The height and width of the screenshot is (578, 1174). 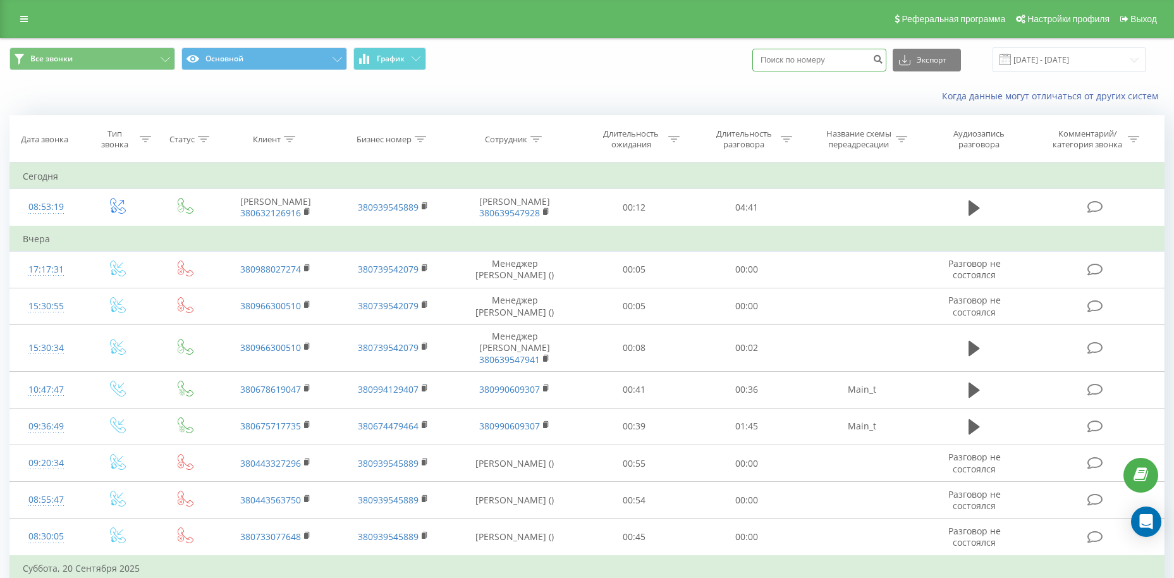 What do you see at coordinates (46, 463) in the screenshot?
I see `div: 09:20:34` at bounding box center [46, 463].